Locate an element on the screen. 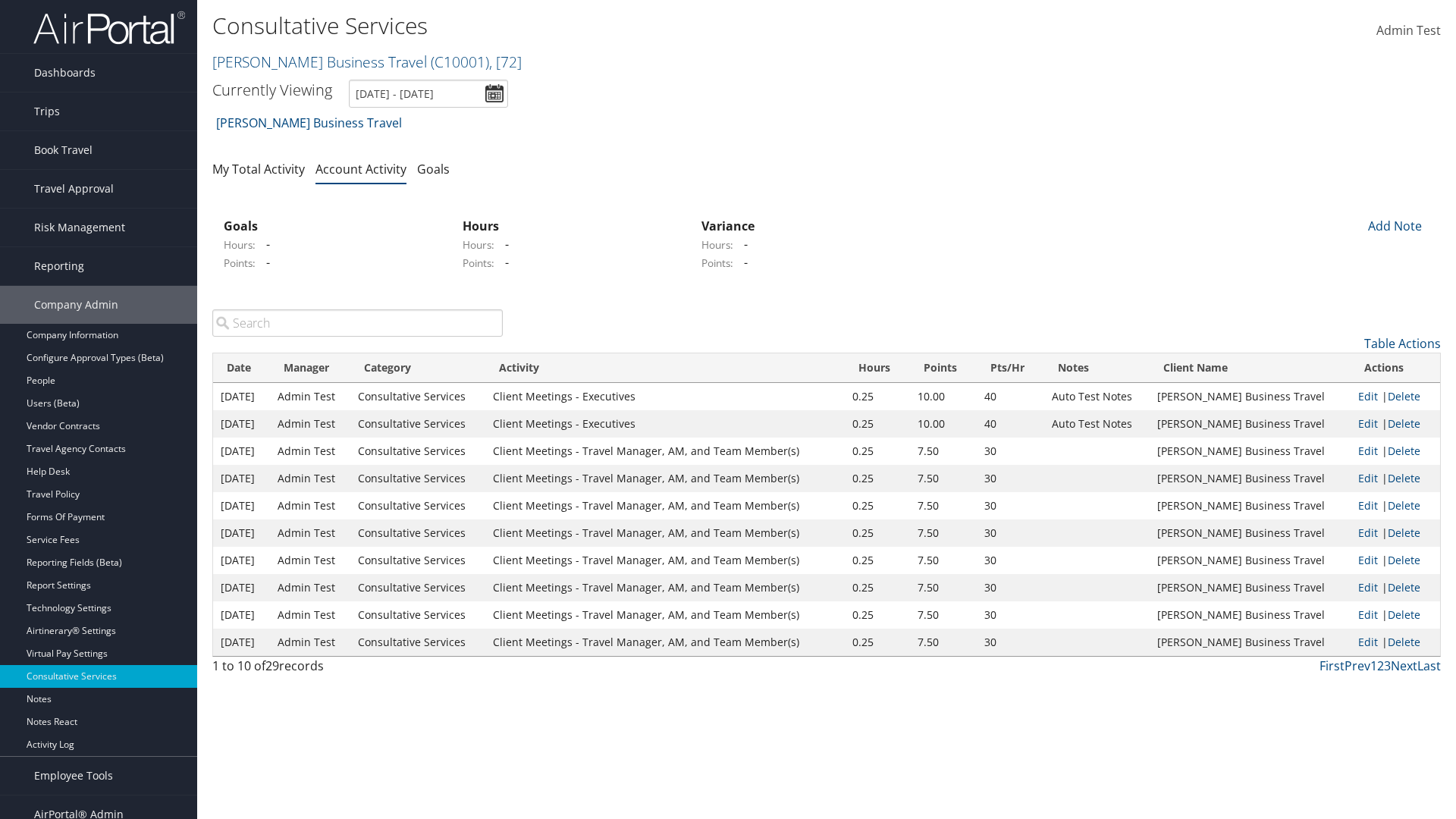  td: 40 is located at coordinates (1010, 424).